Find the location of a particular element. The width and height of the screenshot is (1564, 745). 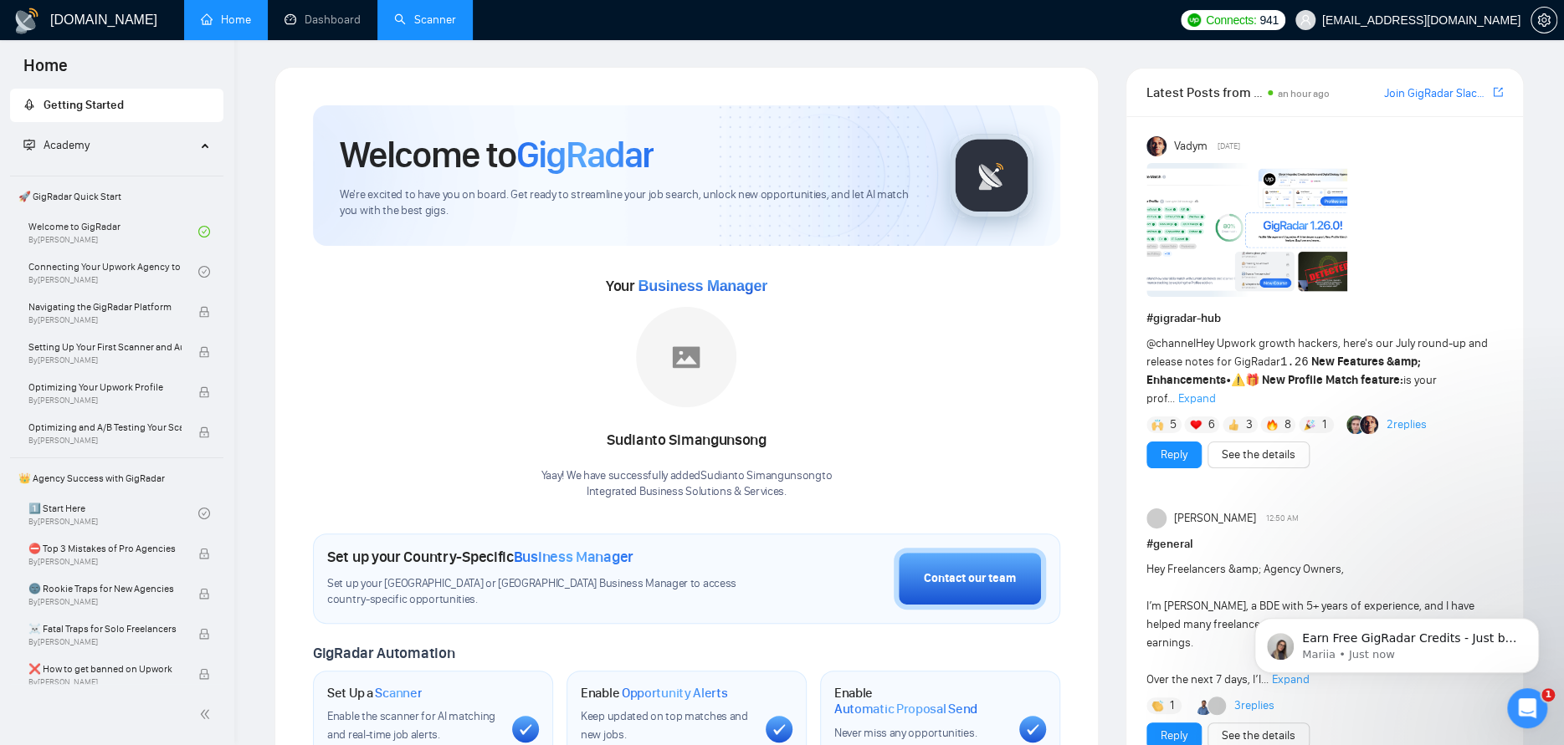

span: 🚀 GigRadar Quick Start is located at coordinates (116, 197).